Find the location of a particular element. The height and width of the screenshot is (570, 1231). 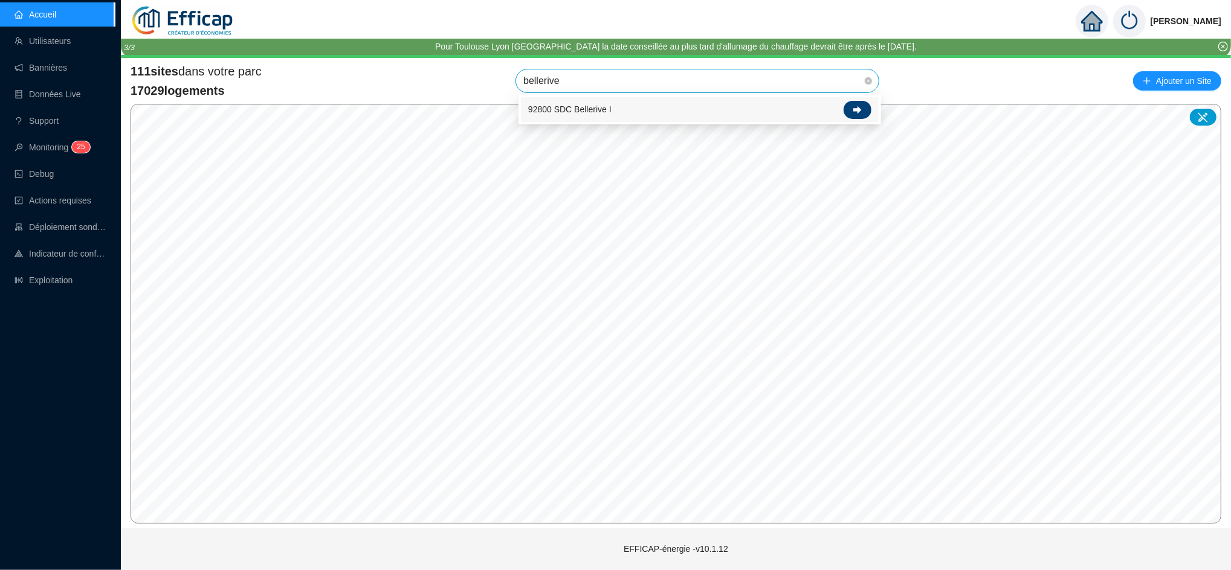

a: clusterDéploiement sondes is located at coordinates (60, 227).